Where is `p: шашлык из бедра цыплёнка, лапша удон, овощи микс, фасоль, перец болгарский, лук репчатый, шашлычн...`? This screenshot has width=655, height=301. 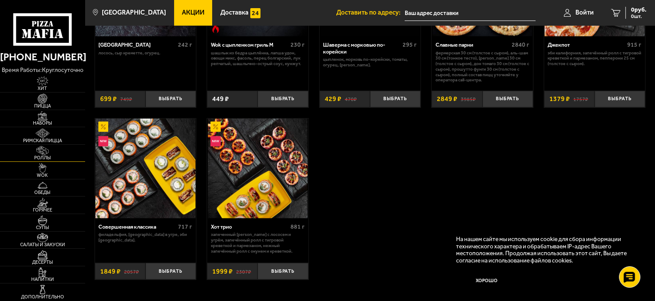 p: шашлык из бедра цыплёнка, лапша удон, овощи микс, фасоль, перец болгарский, лук репчатый, шашлычн... is located at coordinates (258, 59).